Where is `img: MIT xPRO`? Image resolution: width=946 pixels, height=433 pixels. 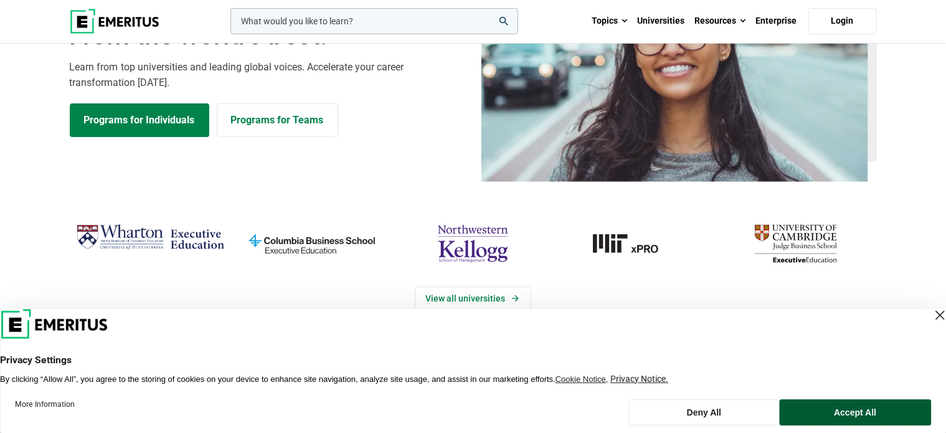
img: MIT xPRO is located at coordinates (634, 243).